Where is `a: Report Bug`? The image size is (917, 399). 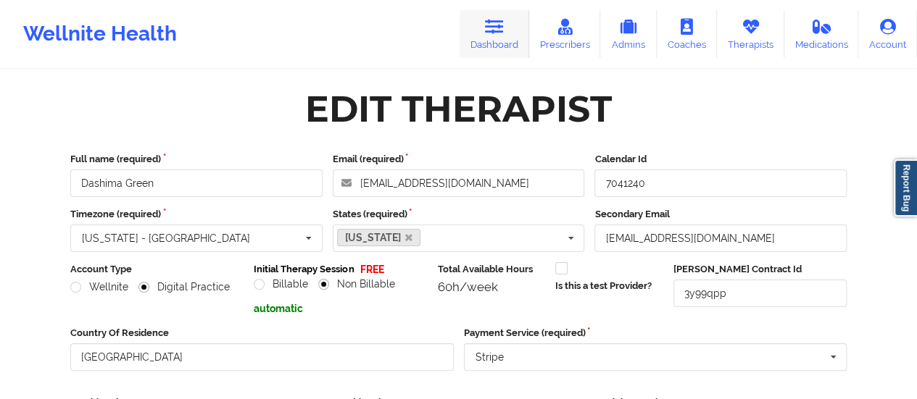
a: Report Bug is located at coordinates (905, 188).